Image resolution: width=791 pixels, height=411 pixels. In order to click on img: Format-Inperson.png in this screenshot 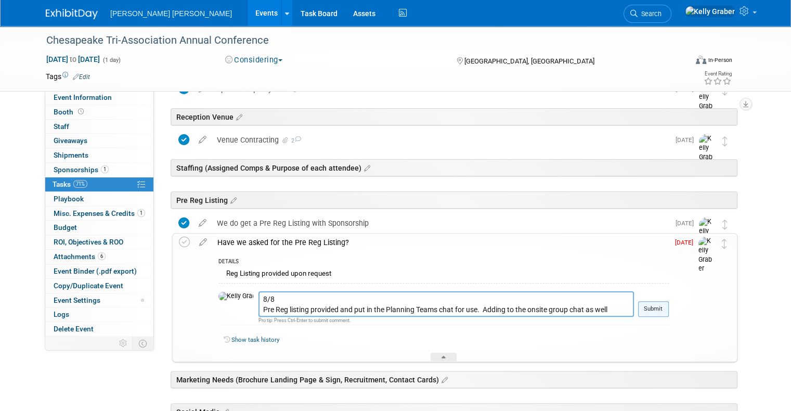, I will do `click(701, 60)`.